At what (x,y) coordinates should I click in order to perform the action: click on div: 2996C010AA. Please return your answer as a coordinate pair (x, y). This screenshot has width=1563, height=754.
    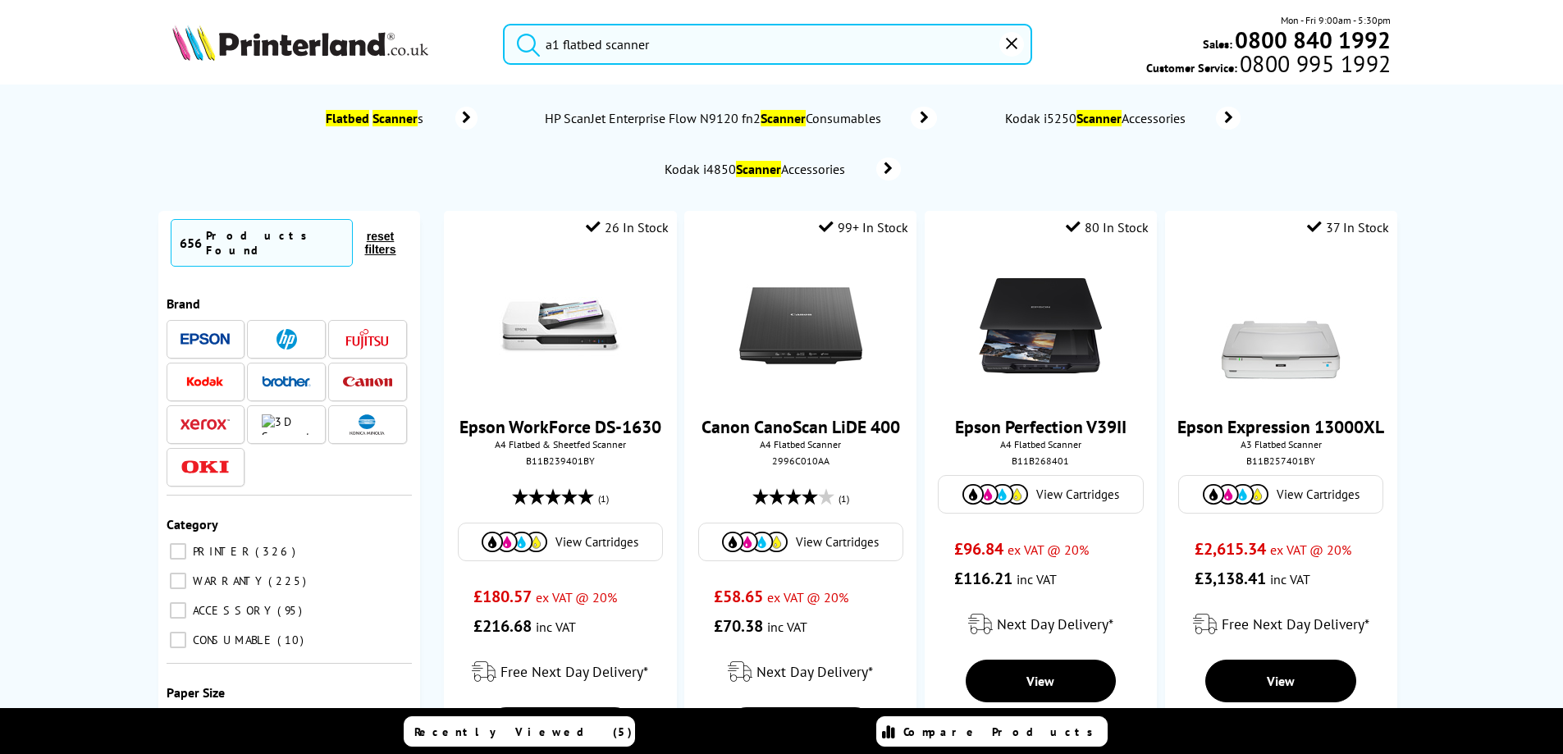
    Looking at the image, I should click on (800, 460).